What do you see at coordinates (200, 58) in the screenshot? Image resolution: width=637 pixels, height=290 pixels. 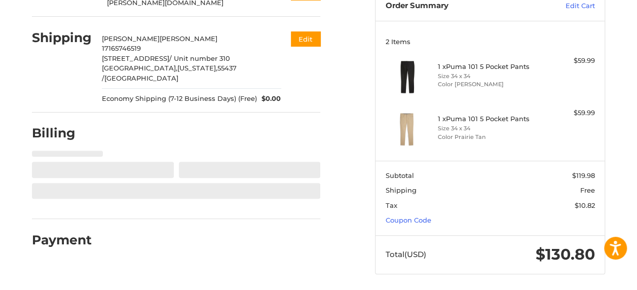 I see `span: / Unit number 310` at bounding box center [200, 58].